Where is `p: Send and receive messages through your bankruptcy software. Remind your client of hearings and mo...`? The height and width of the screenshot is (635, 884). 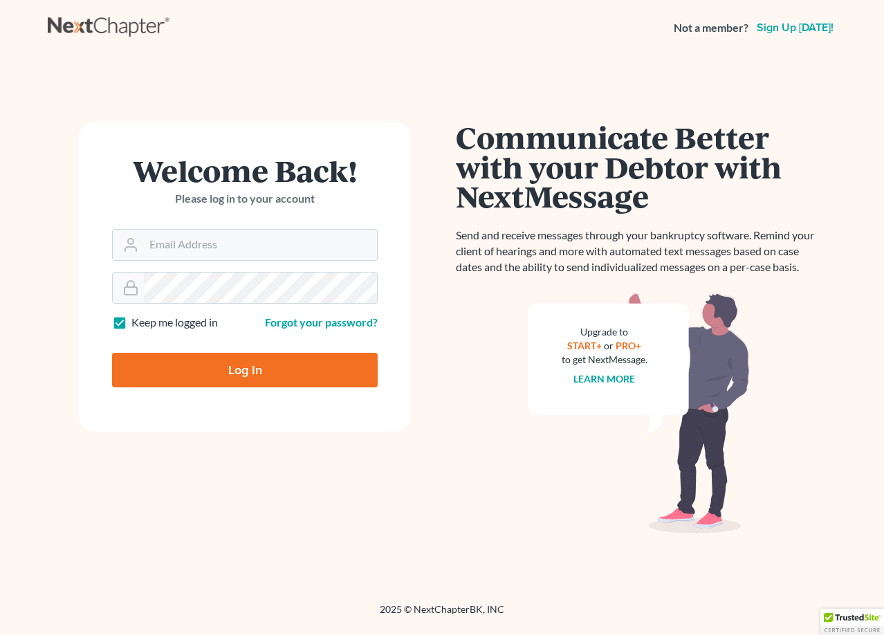 p: Send and receive messages through your bankruptcy software. Remind your client of hearings and mo... is located at coordinates (639, 251).